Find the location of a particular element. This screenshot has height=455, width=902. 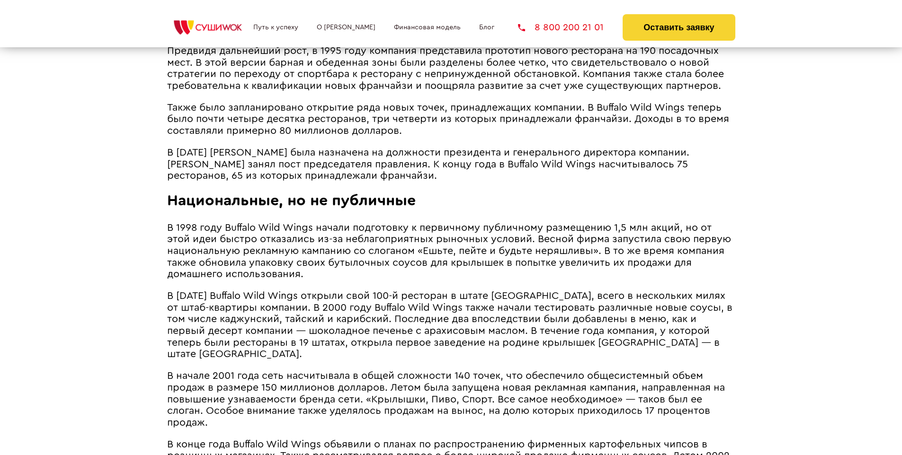

span: В 1998 году Buffalo Wild Wings начали подготовку к первичному публичному размещению 1,5 млн акций... is located at coordinates (449, 251).